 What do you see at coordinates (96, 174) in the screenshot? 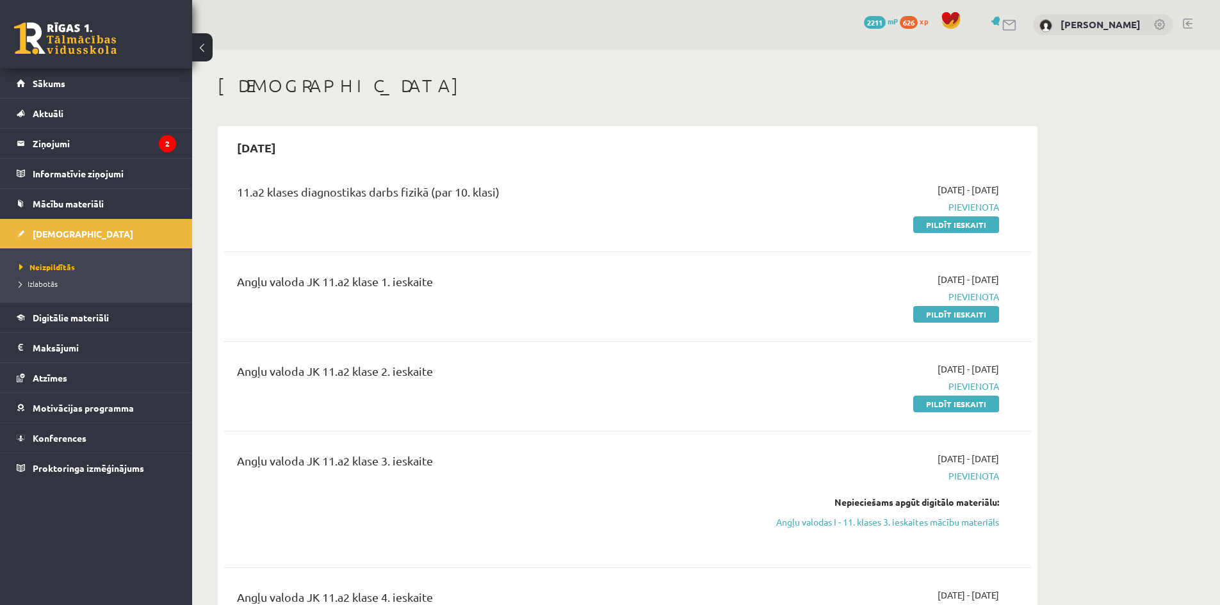
I see `a: Informatīvie ziņojumi` at bounding box center [96, 174].